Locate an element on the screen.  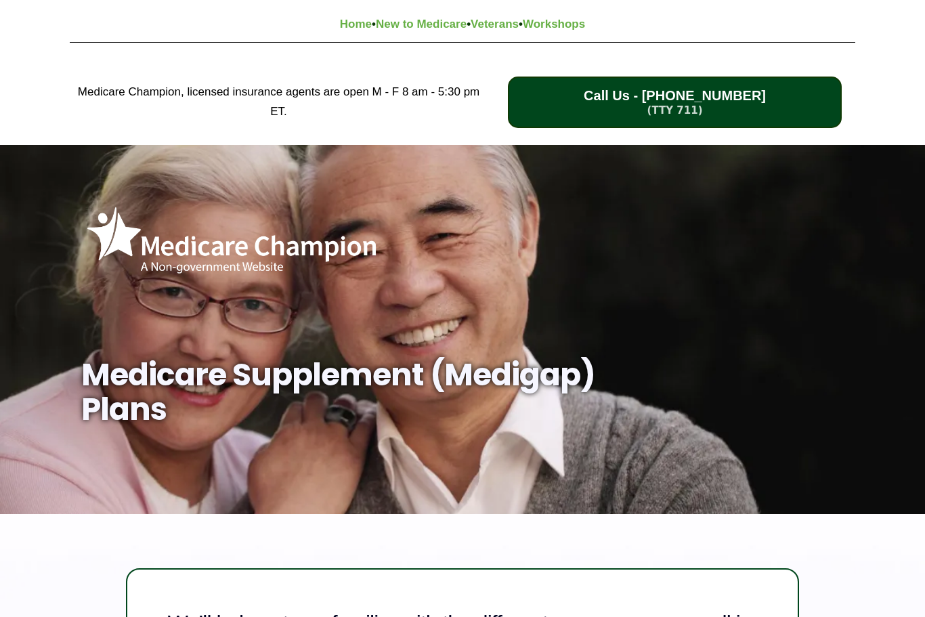
strong: Home is located at coordinates (355, 24).